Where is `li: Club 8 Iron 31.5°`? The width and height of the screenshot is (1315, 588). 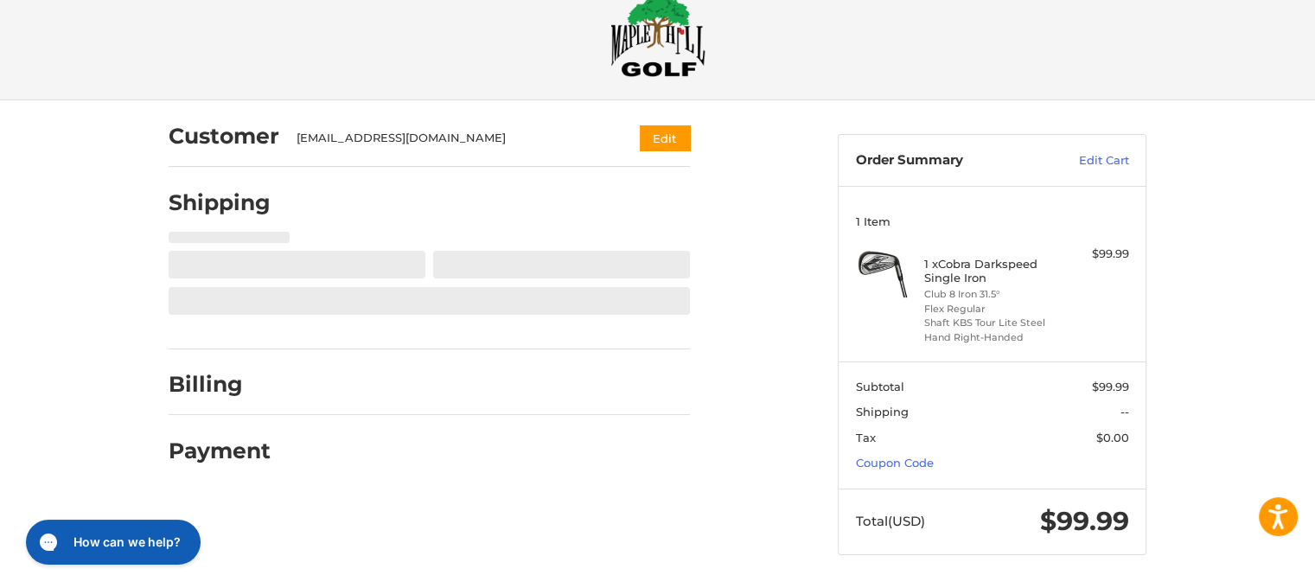 li: Club 8 Iron 31.5° is located at coordinates (990, 294).